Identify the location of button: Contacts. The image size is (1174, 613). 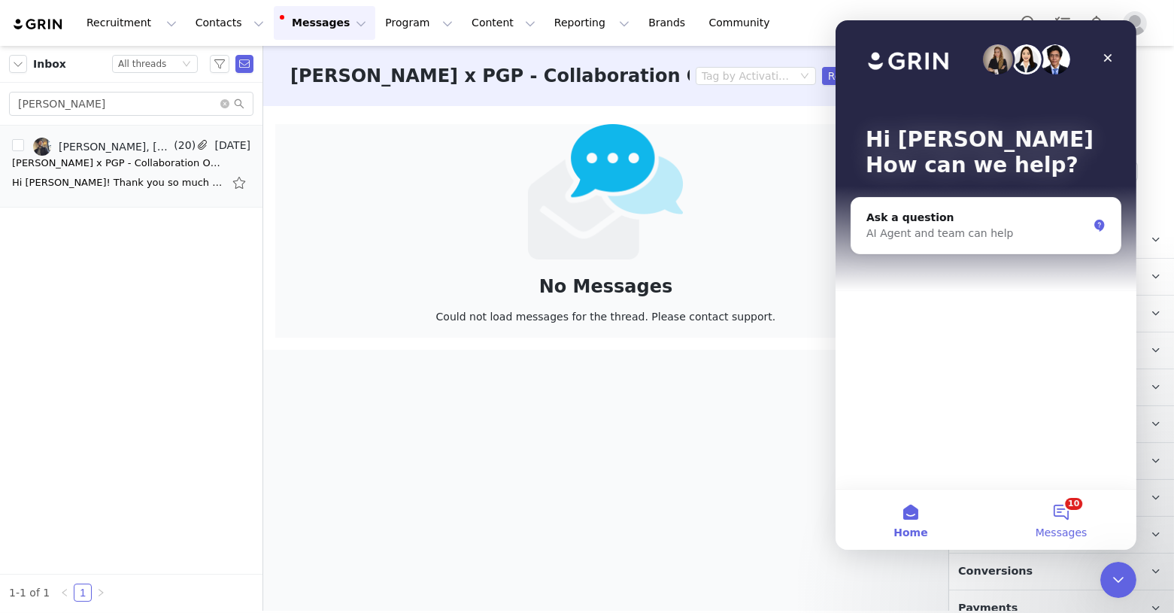
(229, 23).